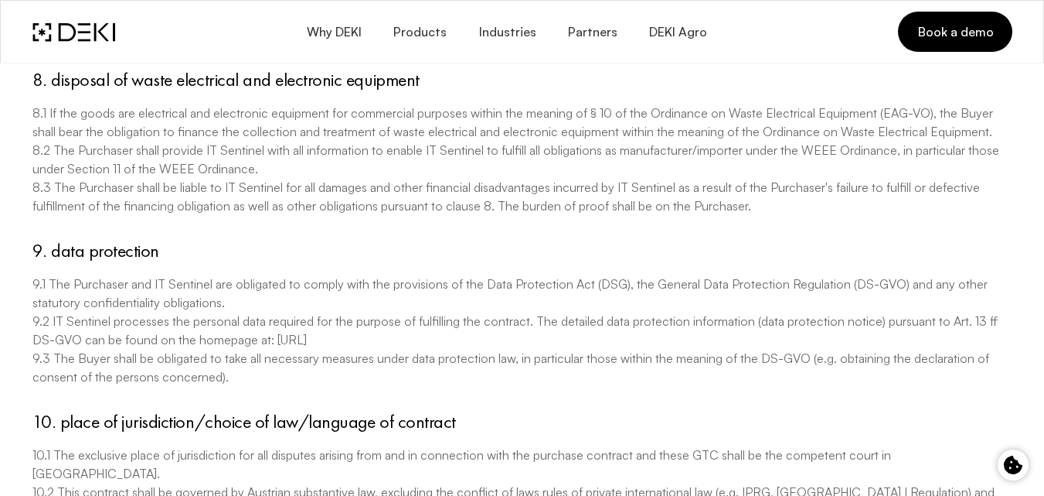 The height and width of the screenshot is (496, 1044). What do you see at coordinates (420, 32) in the screenshot?
I see `button: Products` at bounding box center [420, 32].